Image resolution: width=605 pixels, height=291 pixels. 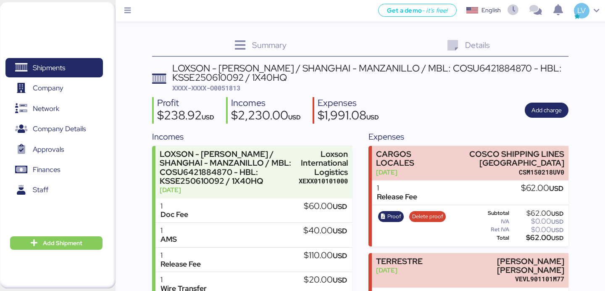 I want to click on div: $110.00, so click(x=325, y=256).